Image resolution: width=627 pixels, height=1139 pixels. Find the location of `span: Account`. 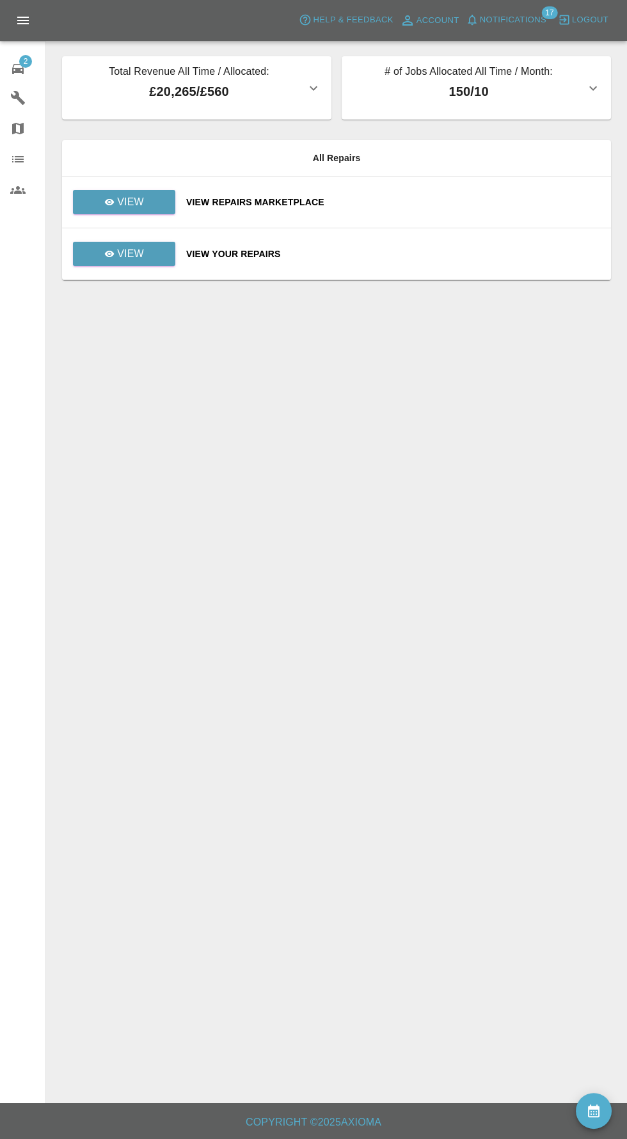

span: Account is located at coordinates (438, 20).